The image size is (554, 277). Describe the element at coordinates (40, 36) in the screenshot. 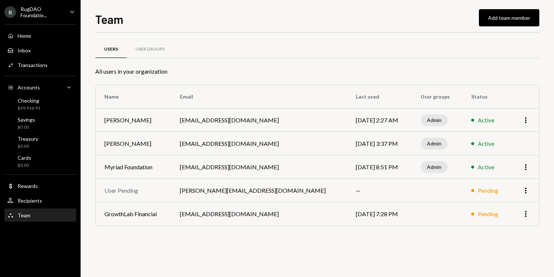

I see `a: Home` at that location.